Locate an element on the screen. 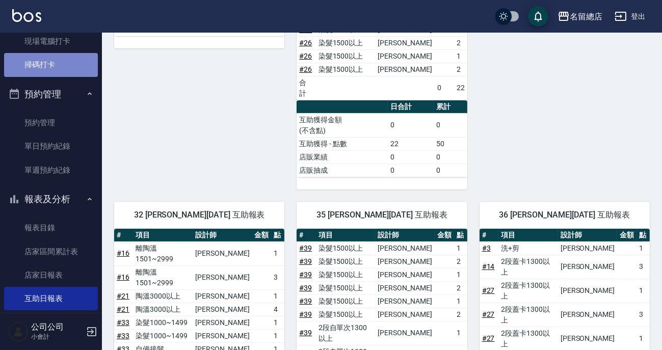 The width and height of the screenshot is (662, 350). td: 洗+剪 is located at coordinates (528, 248).